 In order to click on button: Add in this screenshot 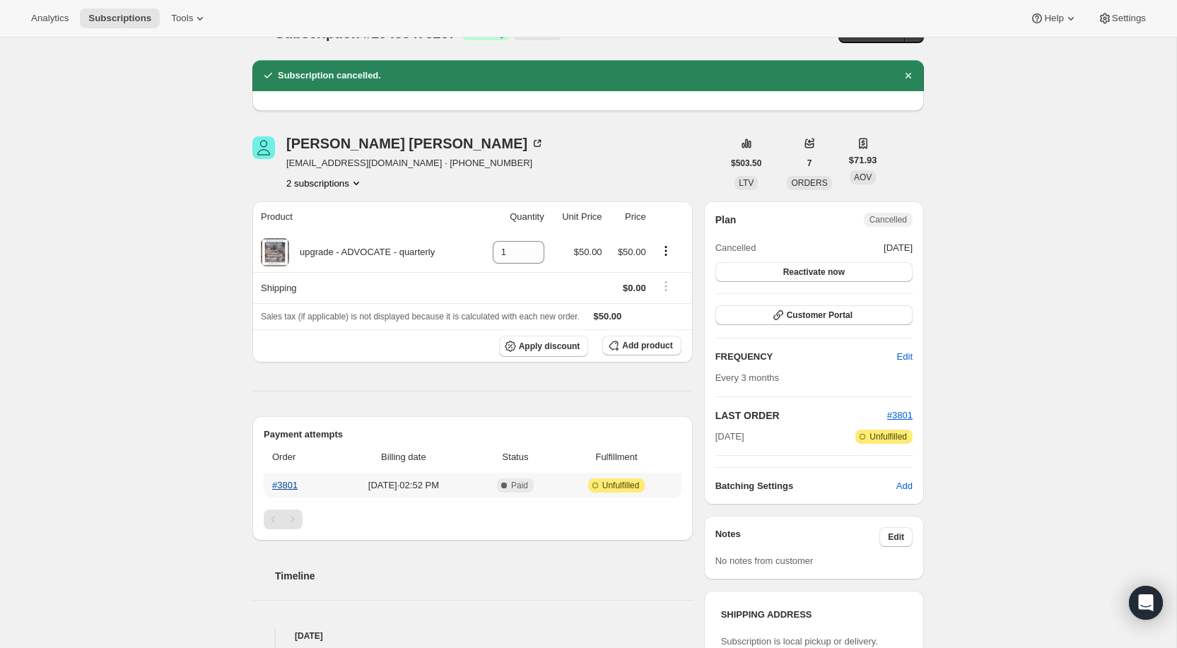, I will do `click(904, 486)`.